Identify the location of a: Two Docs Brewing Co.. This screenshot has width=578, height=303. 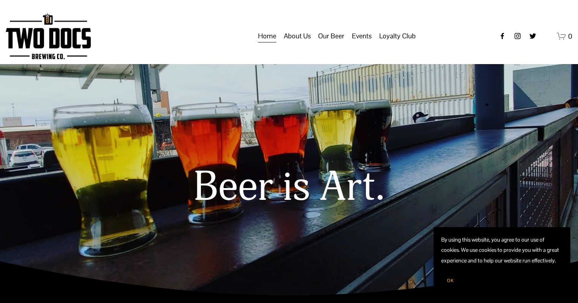
(48, 36).